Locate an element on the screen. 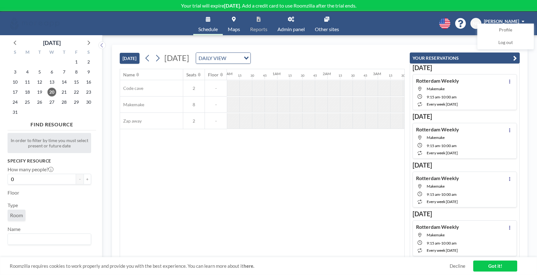  a: Got it! is located at coordinates (495, 266).